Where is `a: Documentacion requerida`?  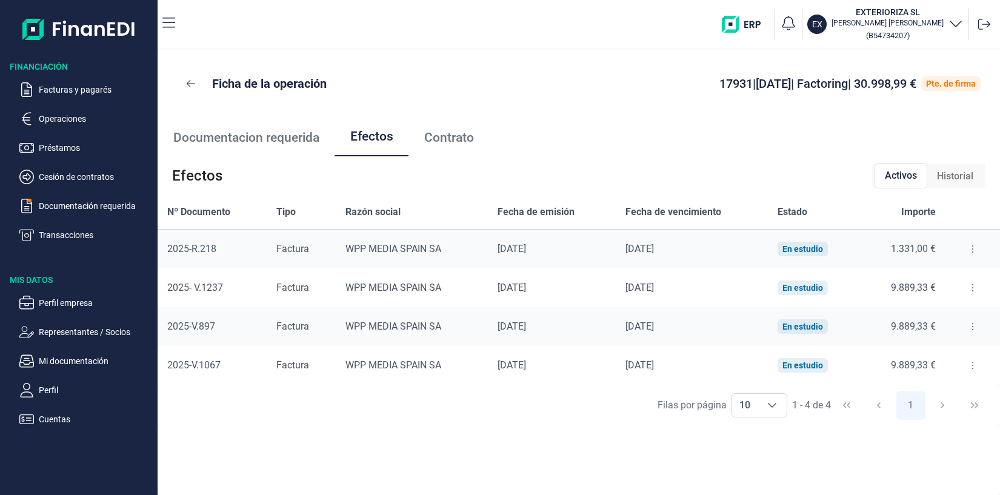 a: Documentacion requerida is located at coordinates (246, 138).